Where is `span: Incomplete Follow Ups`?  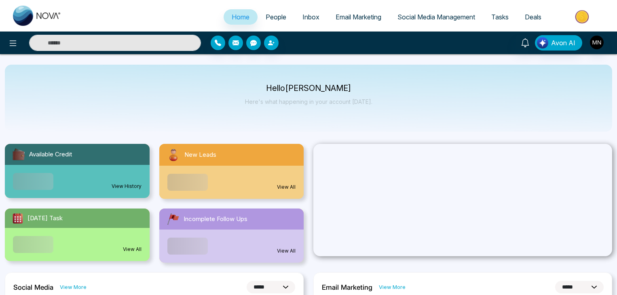 span: Incomplete Follow Ups is located at coordinates (216, 219).